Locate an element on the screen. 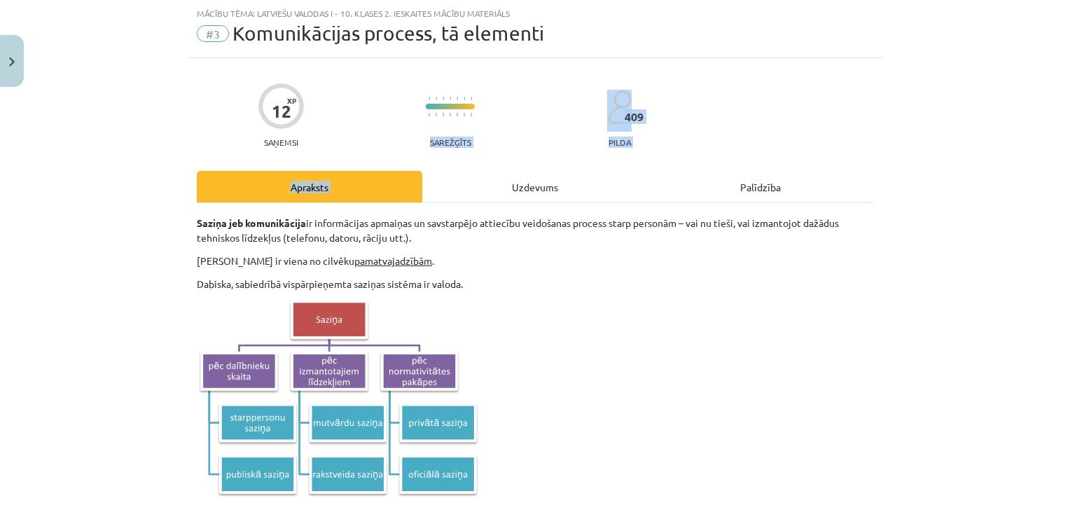 This screenshot has width=1070, height=517. span: Komunikācijas process, tā elementi is located at coordinates (388, 33).